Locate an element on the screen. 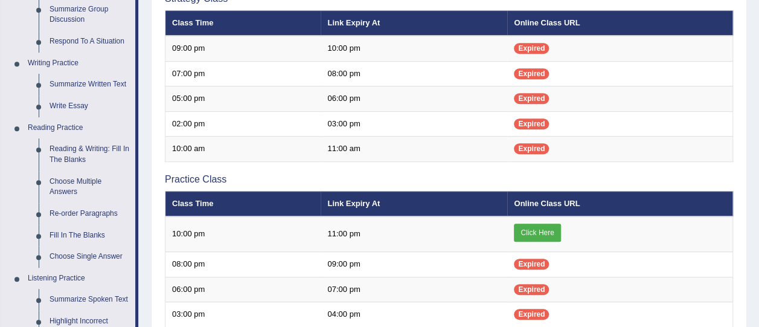  a: Listening Practice is located at coordinates (78, 278).